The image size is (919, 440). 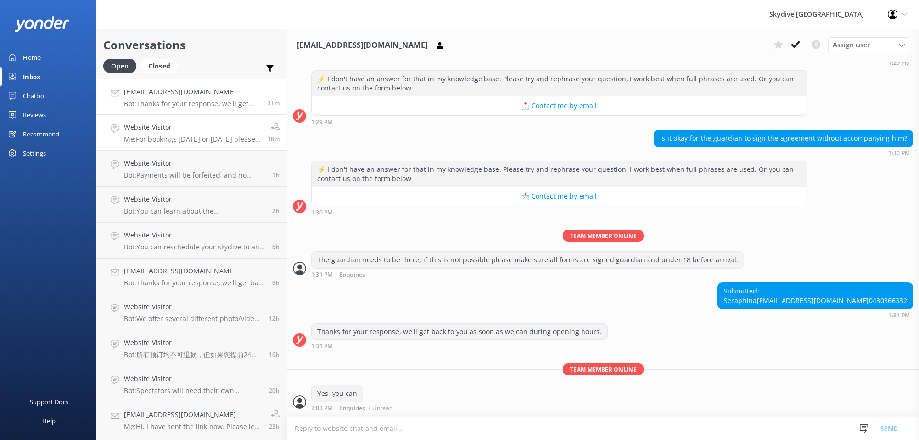 What do you see at coordinates (191, 168) in the screenshot?
I see `a: Website VisitorBot:Payments will be forfeited, and no refunds will be given if a customer fails t...` at bounding box center [191, 168].